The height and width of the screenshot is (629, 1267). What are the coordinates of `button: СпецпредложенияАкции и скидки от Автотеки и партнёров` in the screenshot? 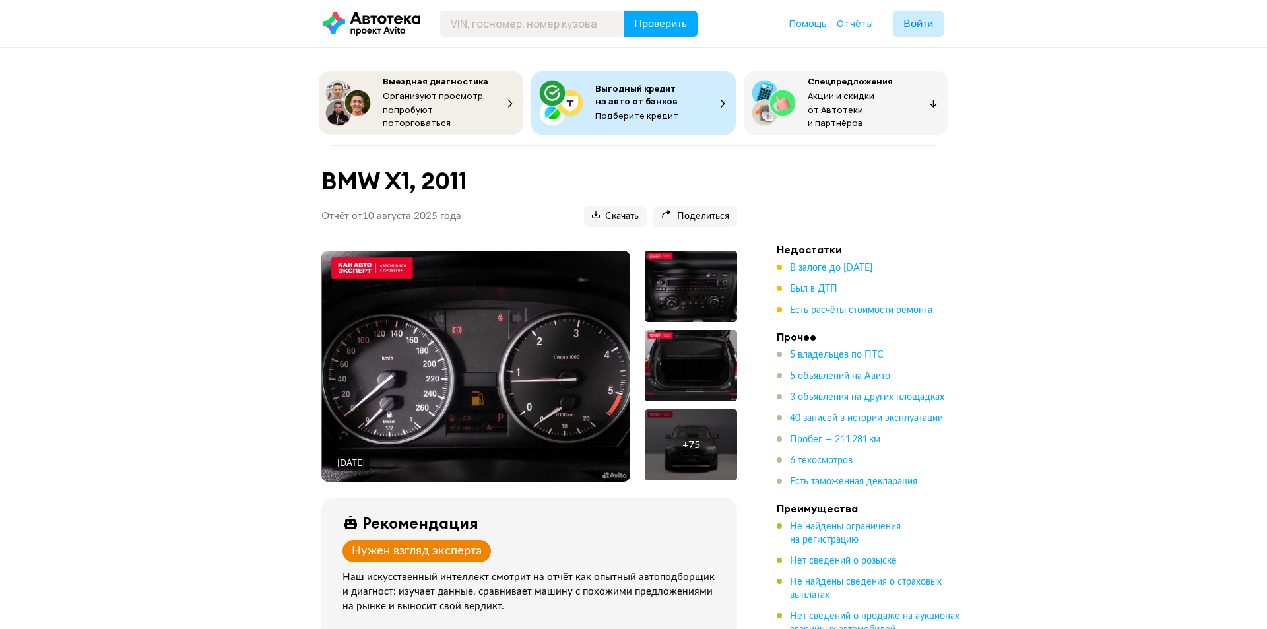 It's located at (846, 103).